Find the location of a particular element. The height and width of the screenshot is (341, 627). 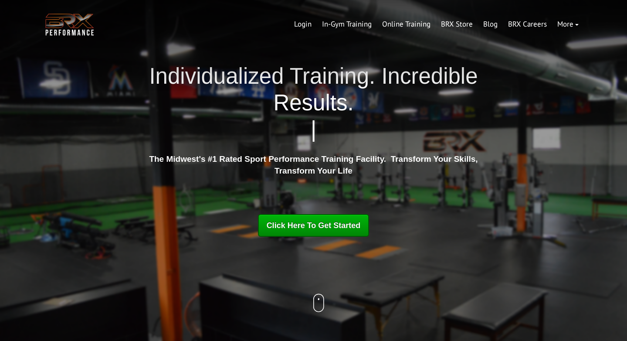

a: Blog is located at coordinates (491, 24).